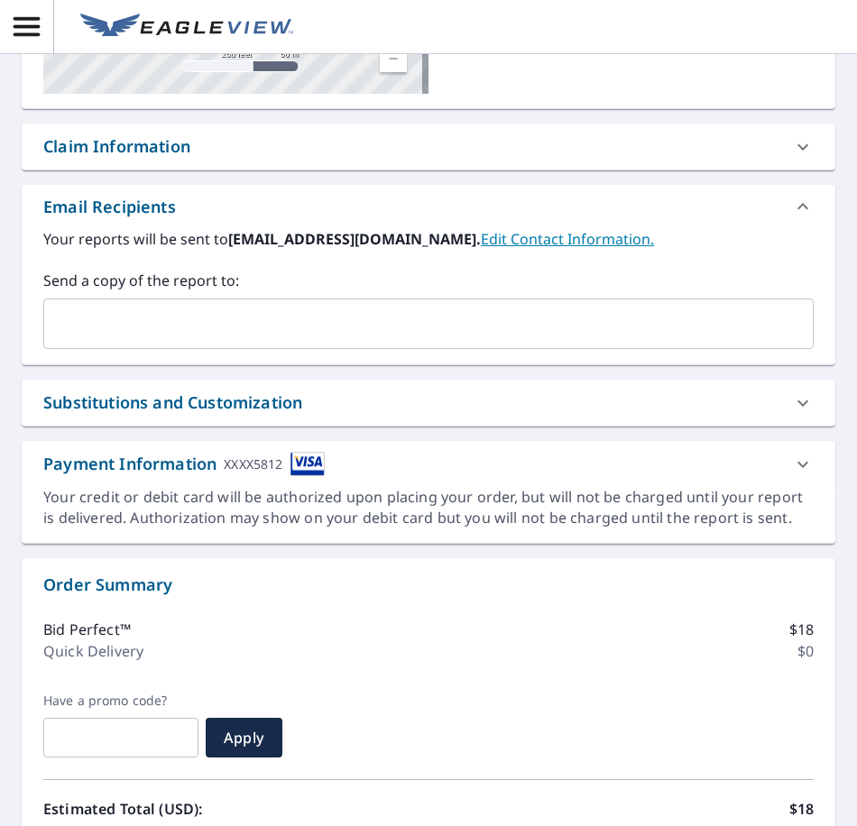 The width and height of the screenshot is (857, 826). What do you see at coordinates (121, 701) in the screenshot?
I see `label: Have a promo code?` at bounding box center [121, 701].